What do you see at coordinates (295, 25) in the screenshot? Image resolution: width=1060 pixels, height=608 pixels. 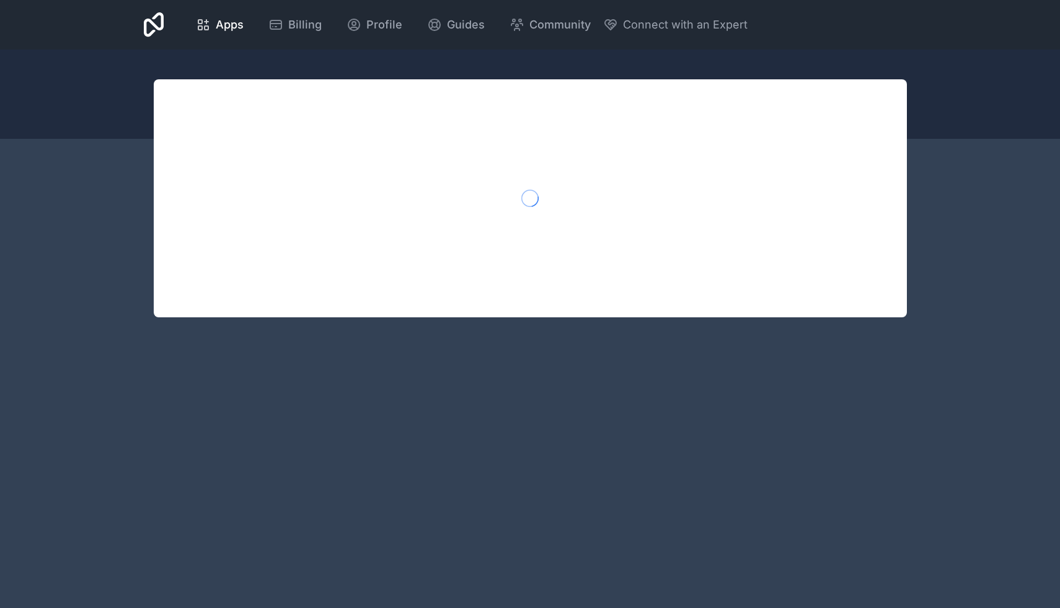 I see `a: Billing` at bounding box center [295, 25].